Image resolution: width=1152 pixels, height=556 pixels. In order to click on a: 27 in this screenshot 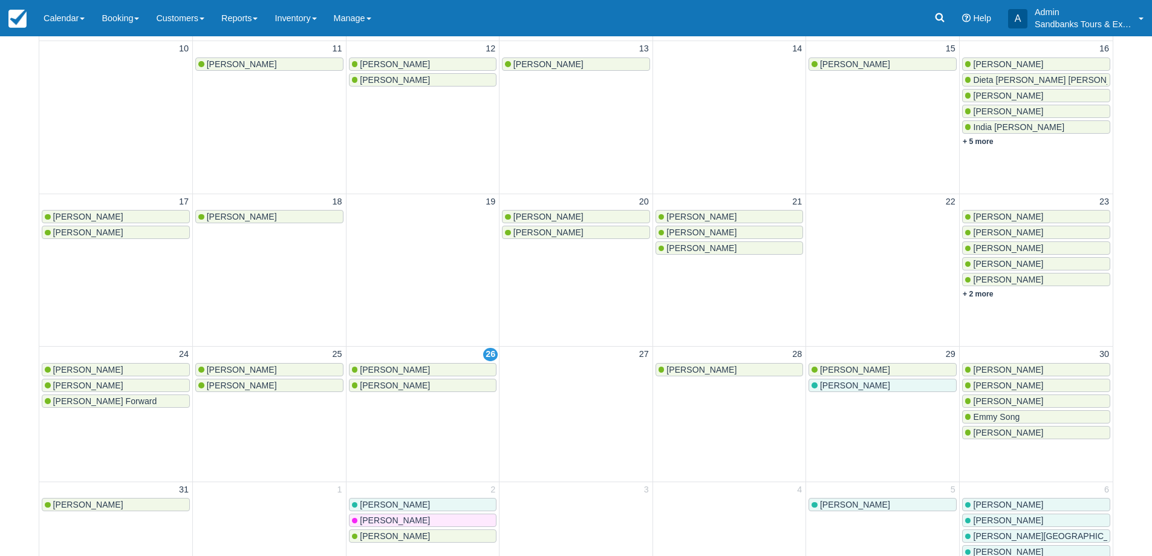, I will do `click(644, 354)`.